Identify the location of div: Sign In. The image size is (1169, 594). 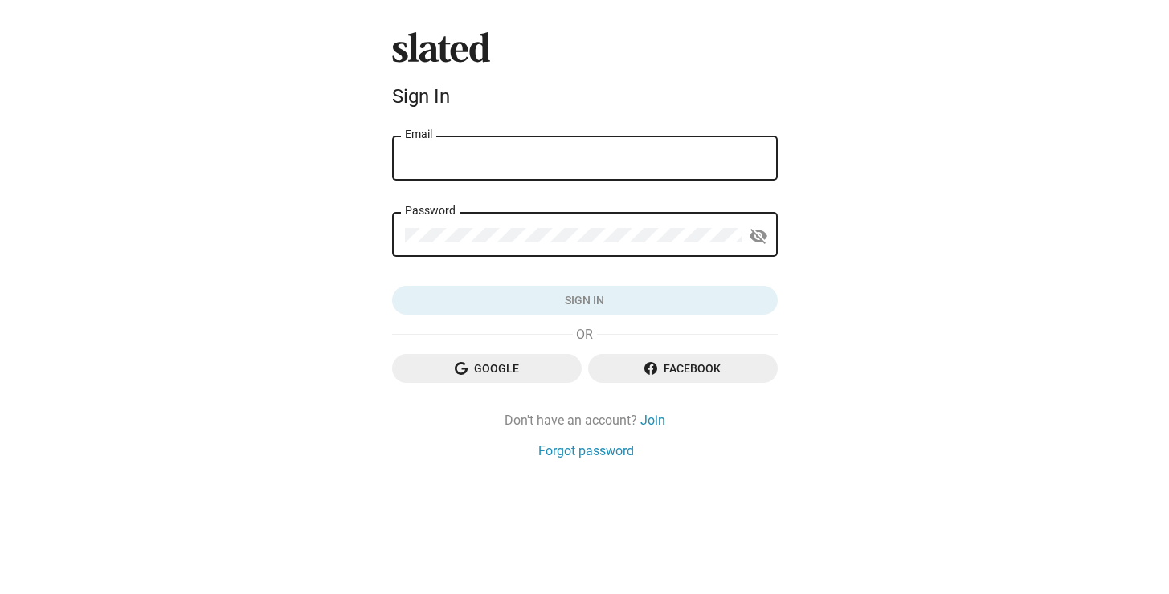
(585, 96).